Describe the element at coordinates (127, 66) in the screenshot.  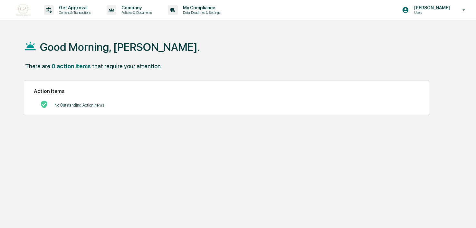
I see `div: that require your attention.` at that location.